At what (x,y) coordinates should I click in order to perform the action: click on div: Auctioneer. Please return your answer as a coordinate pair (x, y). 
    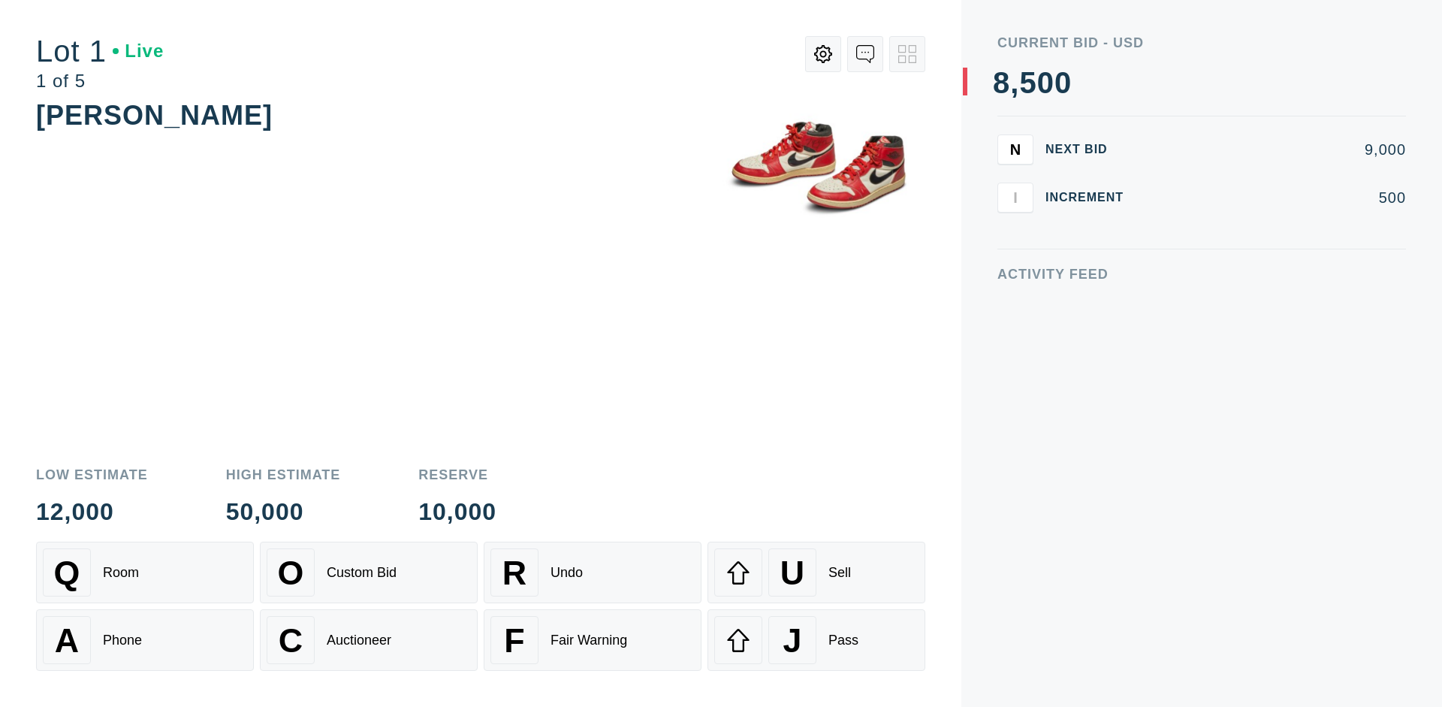
    Looking at the image, I should click on (359, 640).